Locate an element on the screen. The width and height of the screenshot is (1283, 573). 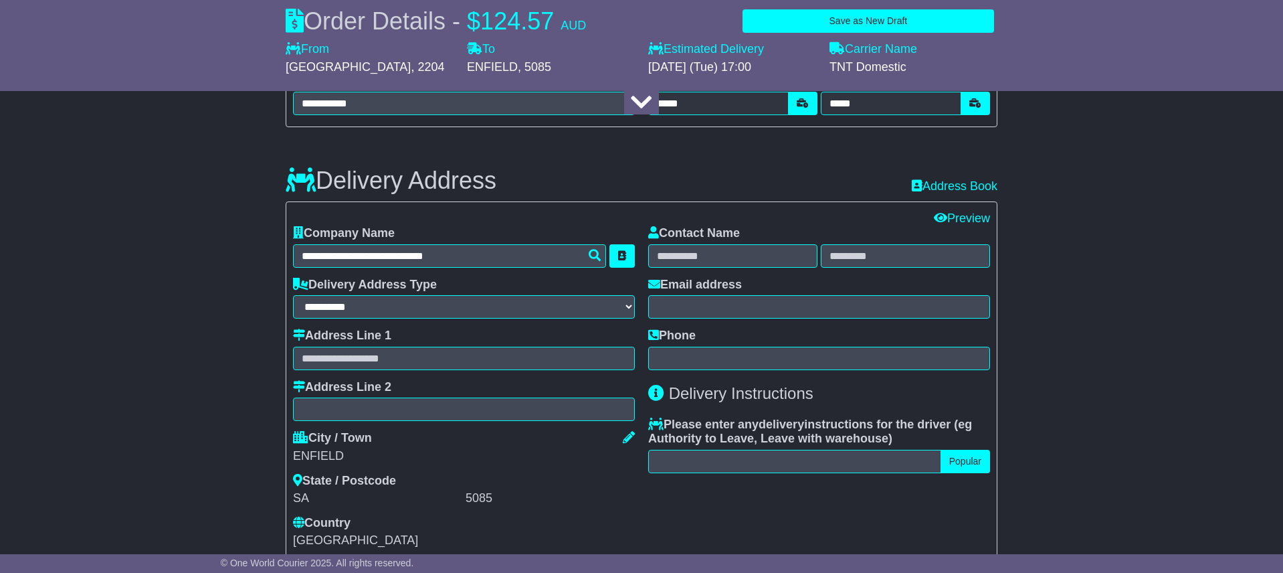
div: ENFIELD is located at coordinates (464, 456).